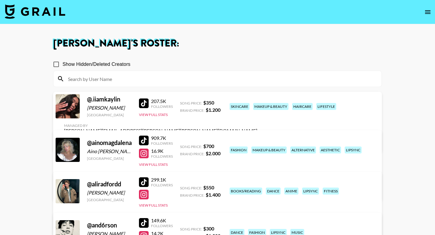 This screenshot has height=235, width=435. Describe the element at coordinates (428, 12) in the screenshot. I see `button: open drawer` at that location.